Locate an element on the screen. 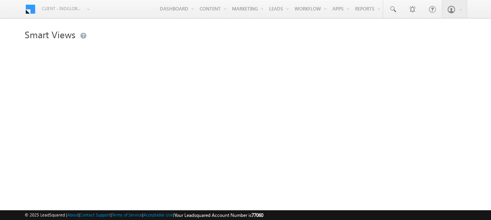 Image resolution: width=491 pixels, height=220 pixels. span: Your Leadsquared Account Number is is located at coordinates (219, 215).